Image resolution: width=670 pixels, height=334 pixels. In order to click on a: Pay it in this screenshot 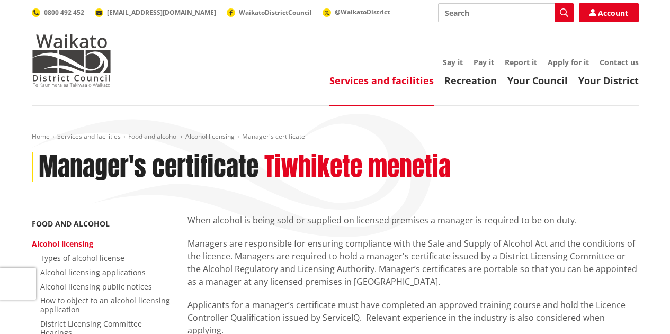, I will do `click(483, 62)`.